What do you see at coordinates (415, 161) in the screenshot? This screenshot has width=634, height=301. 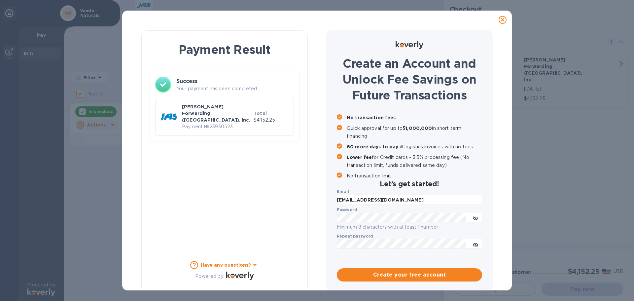 I see `p: for Credit cards - 3.5% processing fee (No transaction limit, funds delivered same day)` at bounding box center [415, 161].